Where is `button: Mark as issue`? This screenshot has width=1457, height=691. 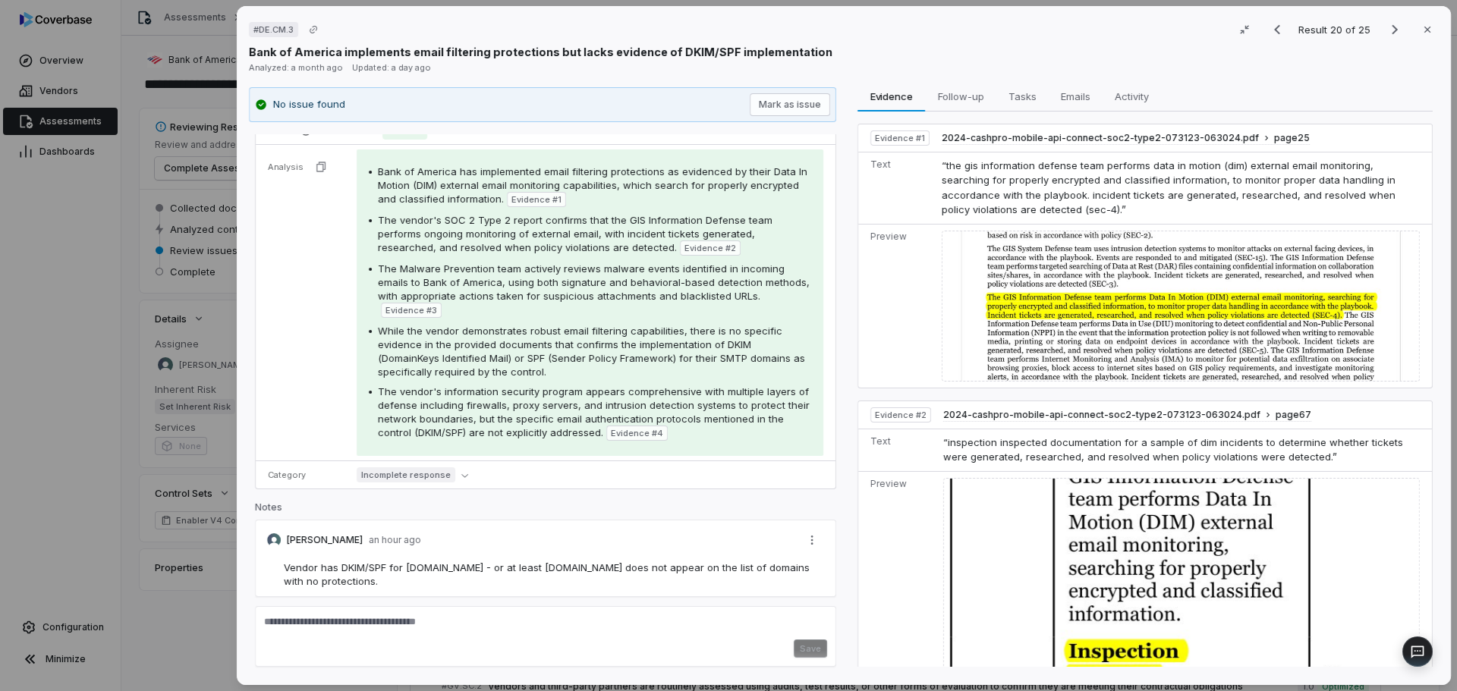
button: Mark as issue is located at coordinates (790, 105).